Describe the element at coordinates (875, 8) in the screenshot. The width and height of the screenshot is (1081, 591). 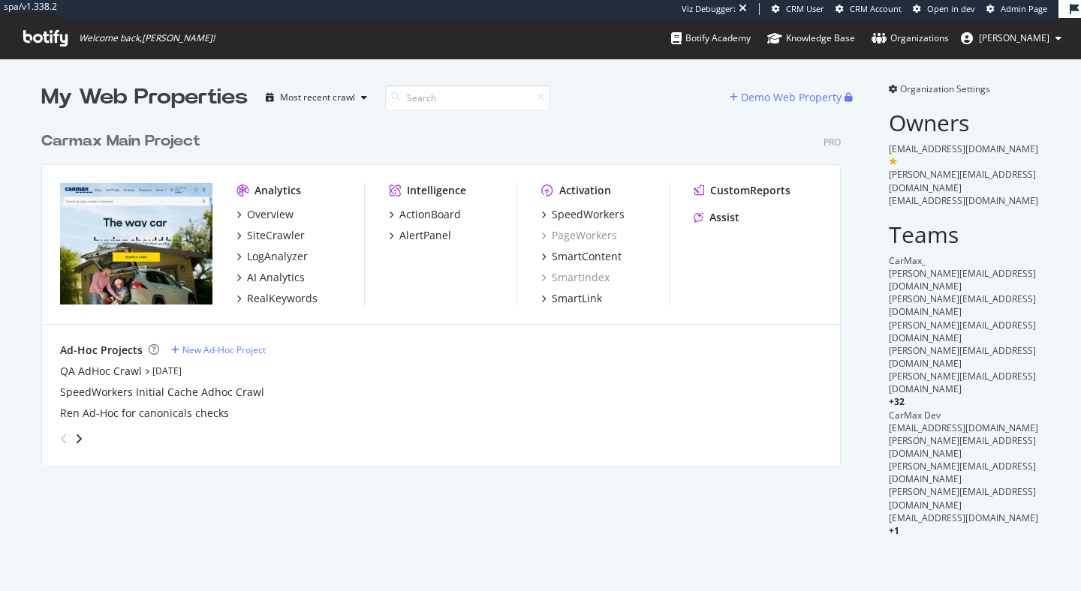
I see `span: CRM Account` at that location.